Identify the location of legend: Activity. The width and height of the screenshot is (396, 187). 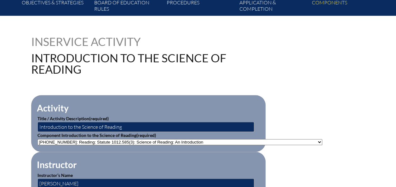
(53, 108).